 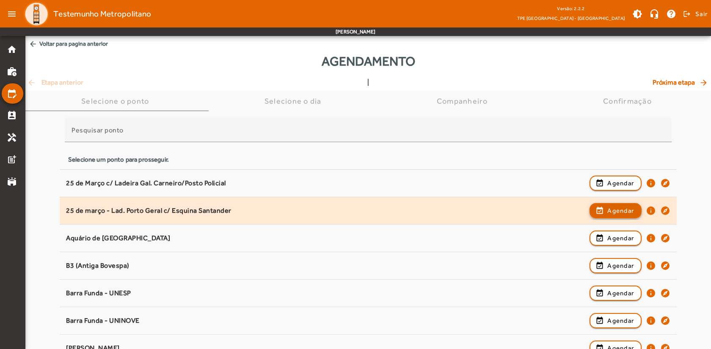 What do you see at coordinates (295, 101) in the screenshot?
I see `div: Selecione o dia` at bounding box center [295, 101].